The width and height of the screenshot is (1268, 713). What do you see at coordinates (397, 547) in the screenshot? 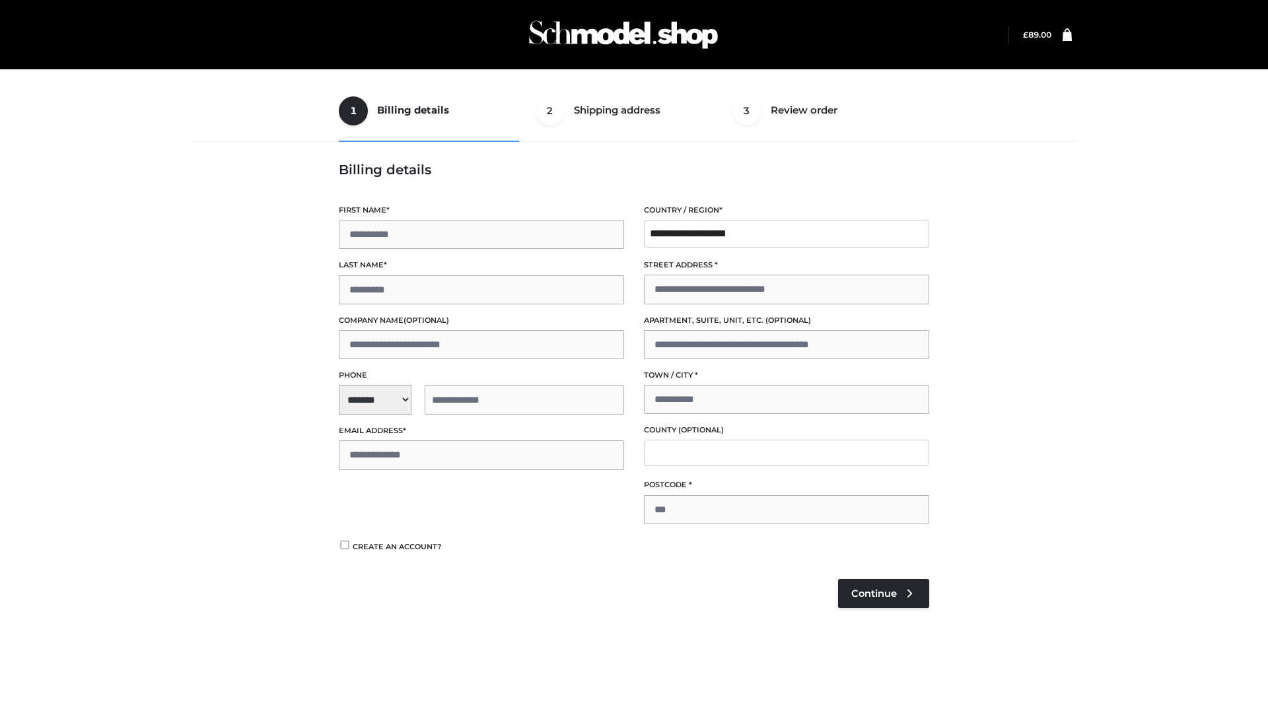
I see `span: Create an account?` at bounding box center [397, 547].